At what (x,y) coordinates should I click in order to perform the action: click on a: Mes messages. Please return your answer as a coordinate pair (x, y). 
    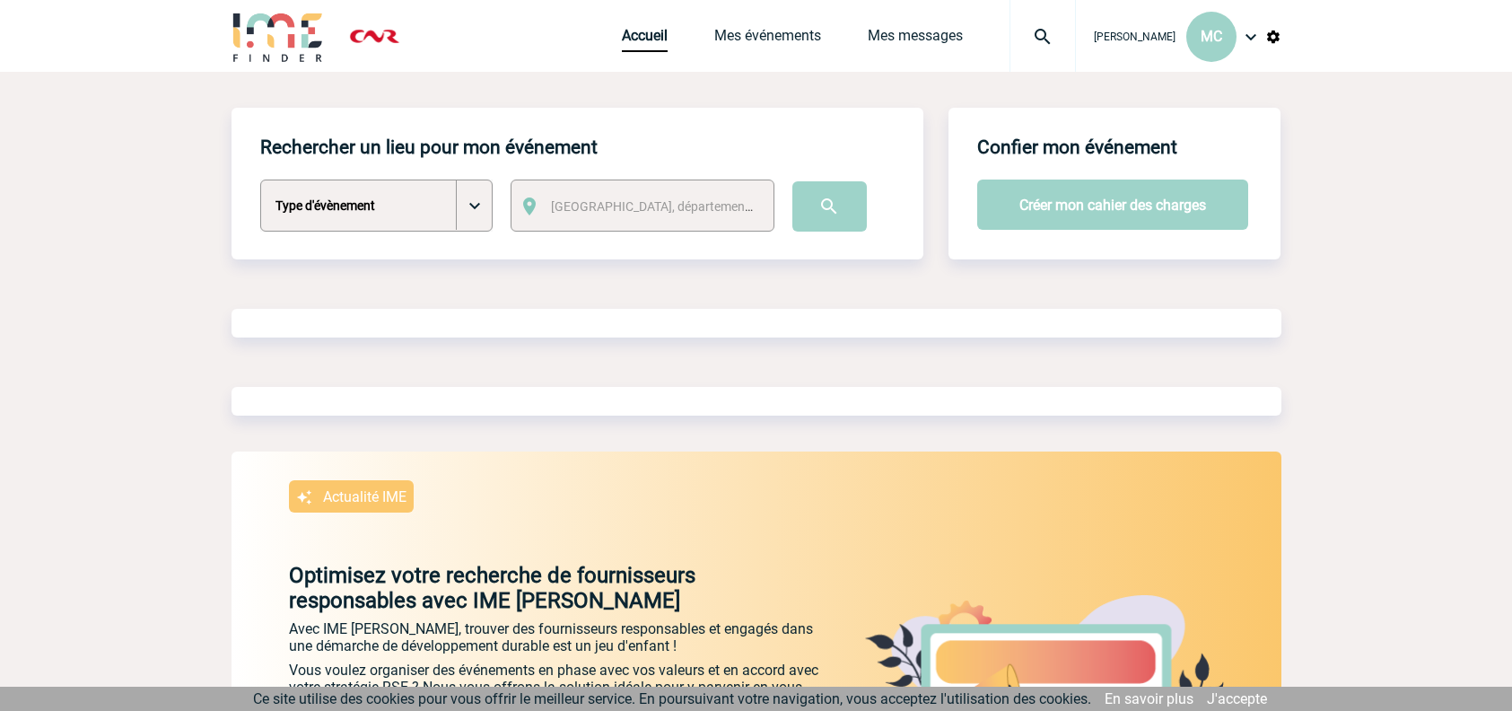
    Looking at the image, I should click on (915, 39).